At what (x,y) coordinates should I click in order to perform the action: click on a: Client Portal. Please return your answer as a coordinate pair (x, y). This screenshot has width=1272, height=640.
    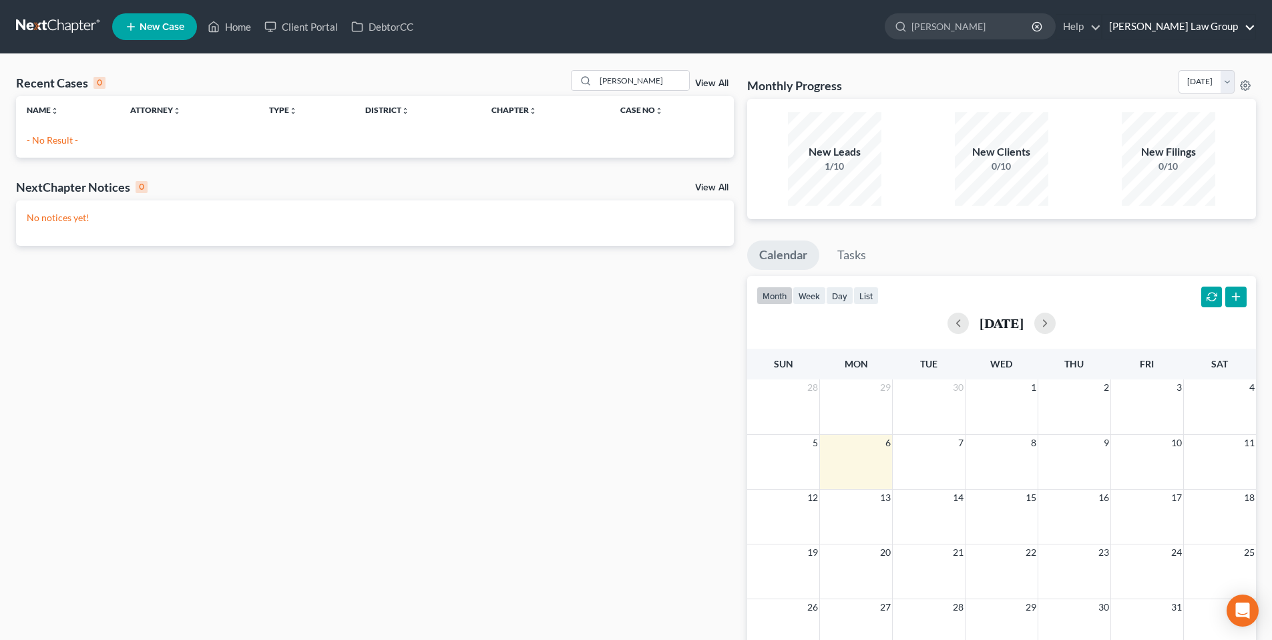
    Looking at the image, I should click on (301, 27).